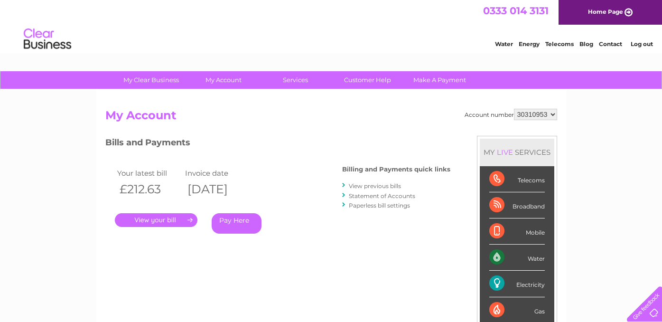 The height and width of the screenshot is (322, 662). Describe the element at coordinates (367, 80) in the screenshot. I see `a: Customer Help` at that location.